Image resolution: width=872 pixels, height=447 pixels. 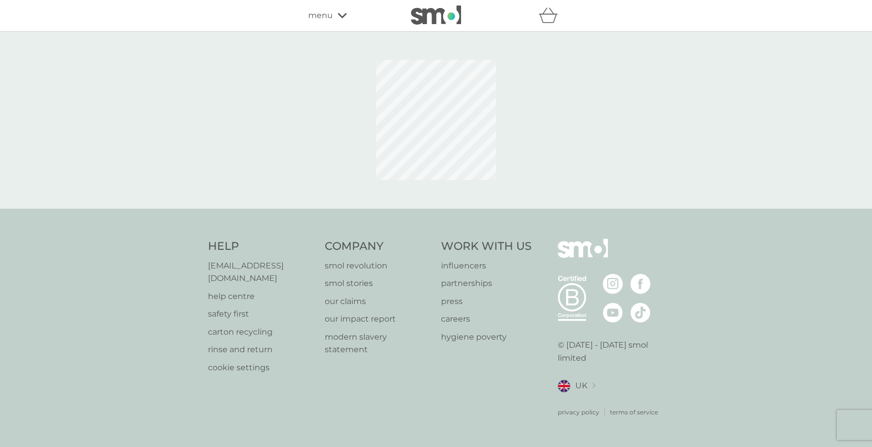 I want to click on p: hygiene poverty, so click(x=486, y=337).